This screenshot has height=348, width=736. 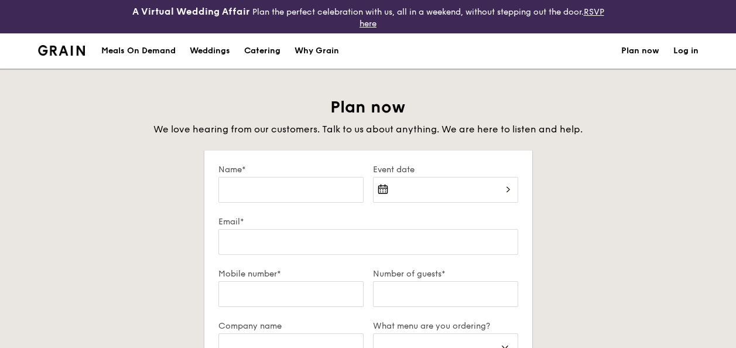 What do you see at coordinates (262, 51) in the screenshot?
I see `div: Catering` at bounding box center [262, 51].